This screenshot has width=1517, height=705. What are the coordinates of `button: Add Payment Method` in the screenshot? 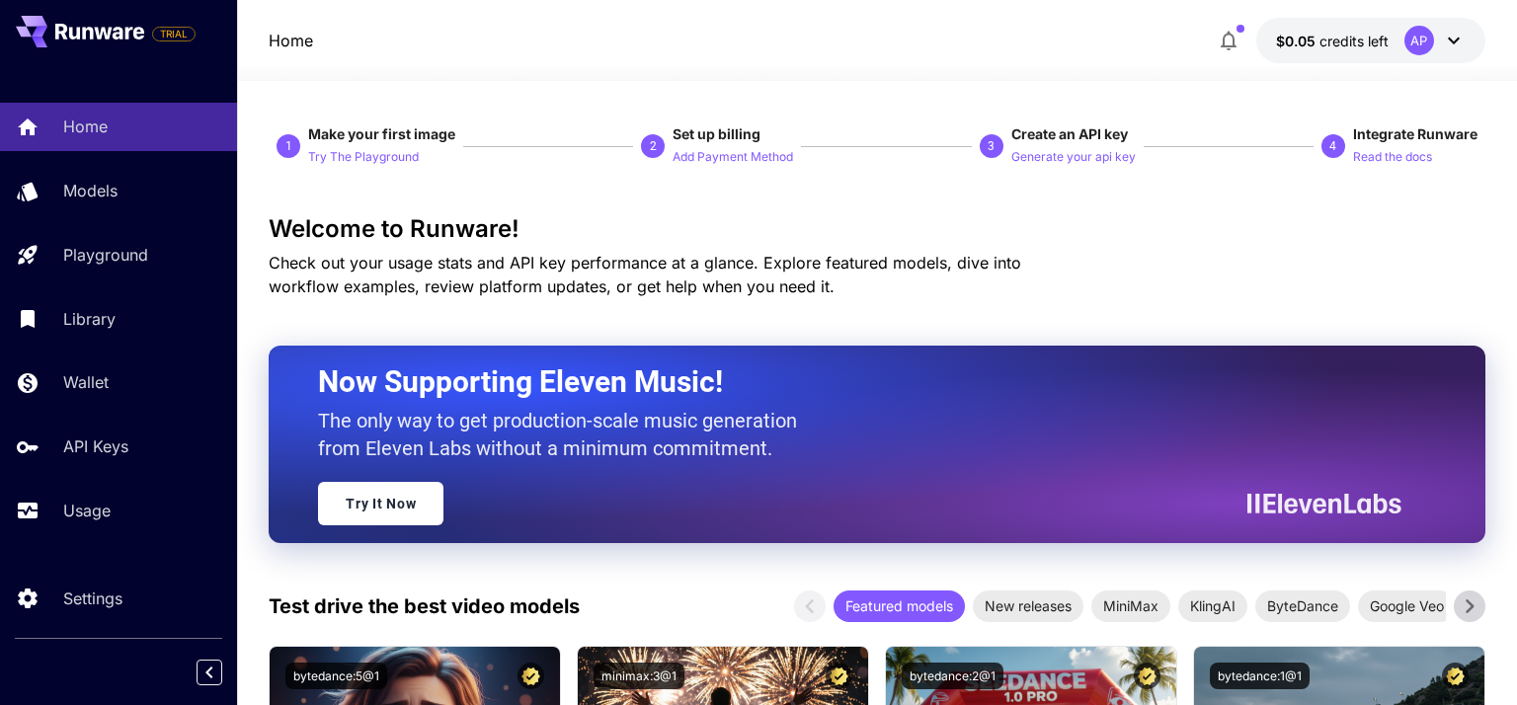 It's located at (733, 156).